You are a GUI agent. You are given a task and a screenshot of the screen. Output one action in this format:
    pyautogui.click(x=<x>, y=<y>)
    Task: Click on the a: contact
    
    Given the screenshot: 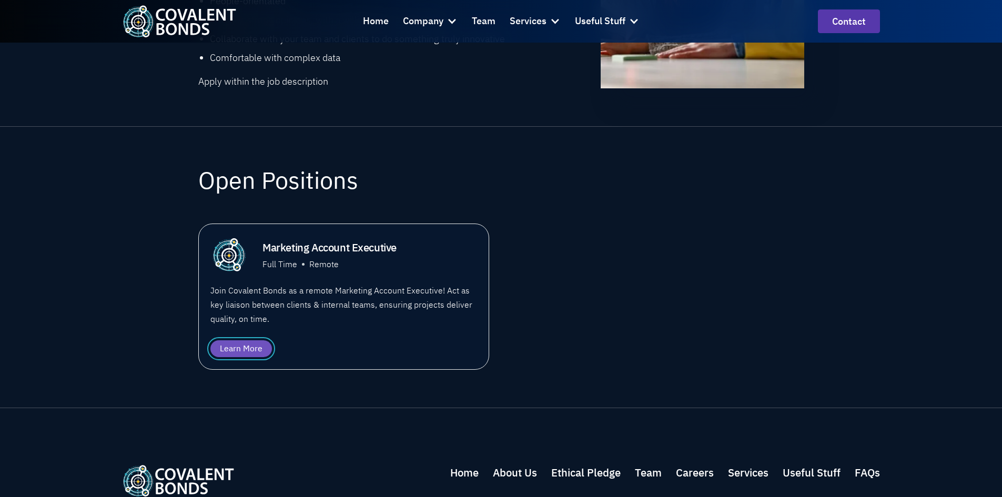 What is the action you would take?
    pyautogui.click(x=849, y=21)
    